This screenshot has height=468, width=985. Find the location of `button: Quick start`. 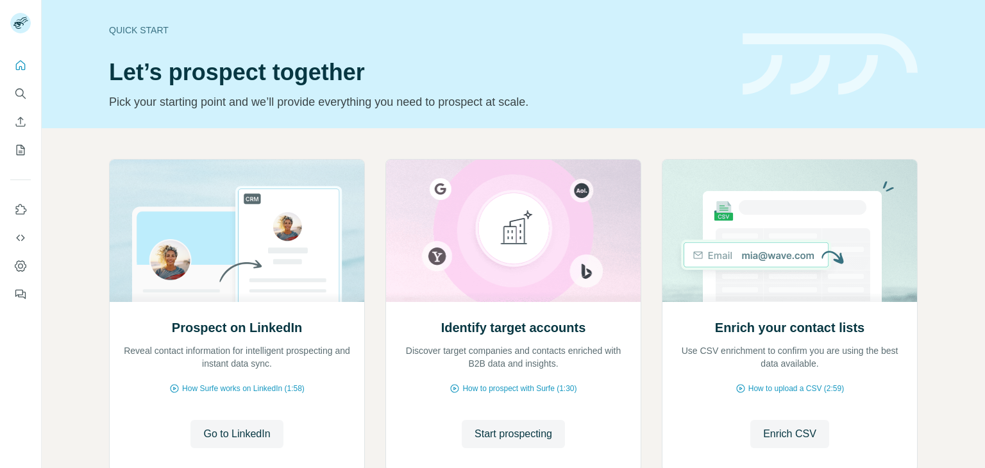

button: Quick start is located at coordinates (21, 65).